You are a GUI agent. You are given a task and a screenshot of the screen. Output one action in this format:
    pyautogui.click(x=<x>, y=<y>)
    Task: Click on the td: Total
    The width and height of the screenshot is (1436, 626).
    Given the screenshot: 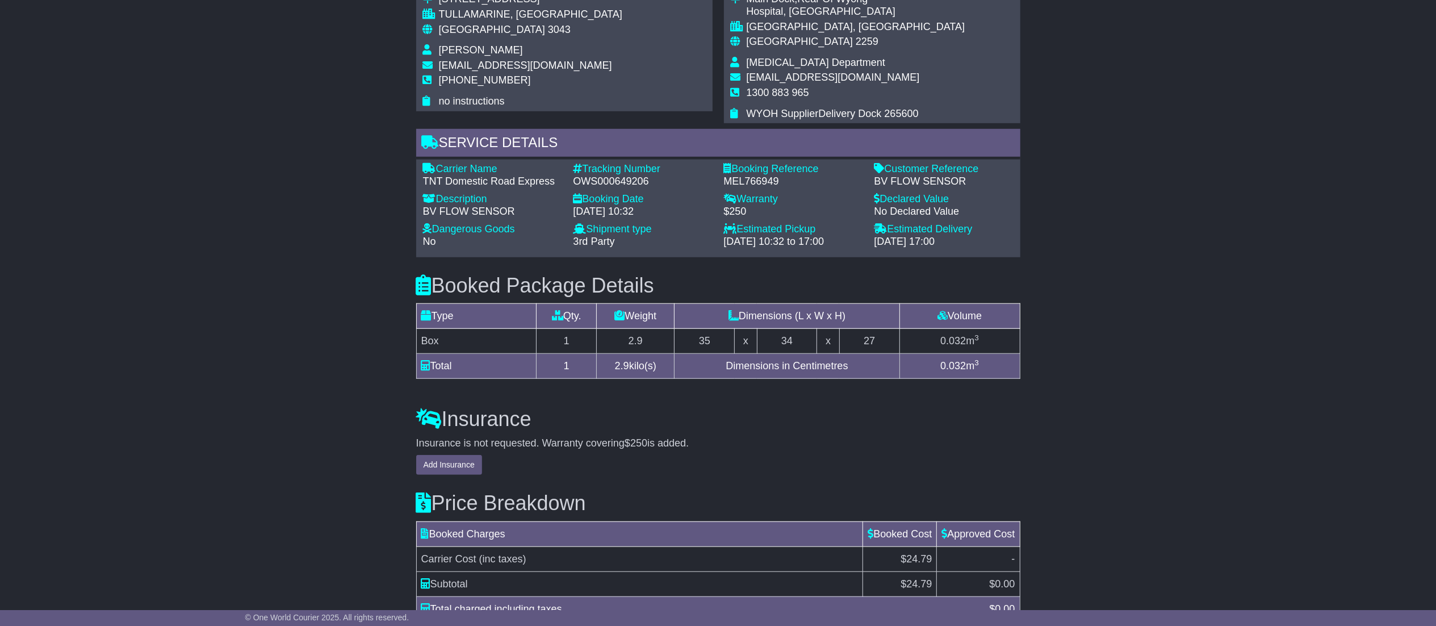 What is the action you would take?
    pyautogui.click(x=476, y=366)
    